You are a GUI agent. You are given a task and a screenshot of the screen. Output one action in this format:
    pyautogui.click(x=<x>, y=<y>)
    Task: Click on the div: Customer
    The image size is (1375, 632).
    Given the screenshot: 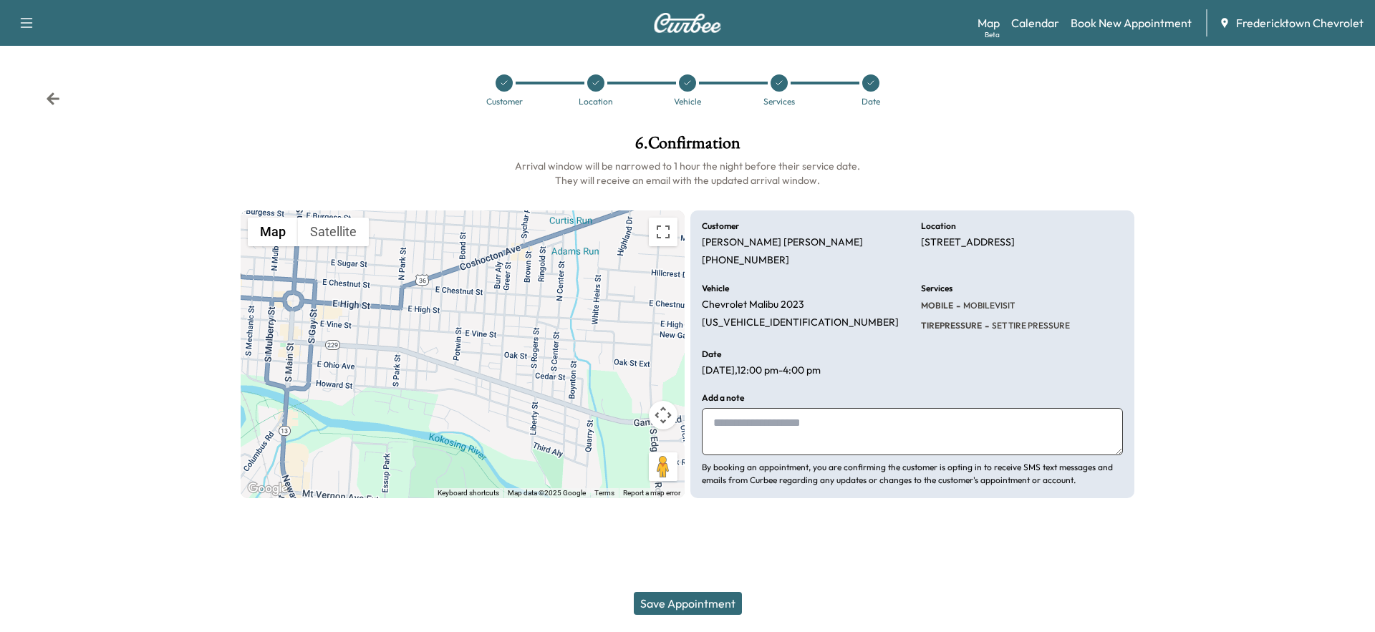 What is the action you would take?
    pyautogui.click(x=504, y=102)
    